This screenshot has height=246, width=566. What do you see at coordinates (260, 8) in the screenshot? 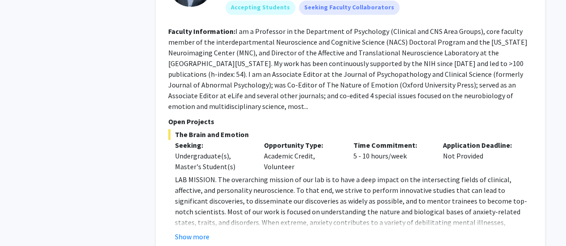
I see `mat-chip: Accepting Students` at bounding box center [260, 8].